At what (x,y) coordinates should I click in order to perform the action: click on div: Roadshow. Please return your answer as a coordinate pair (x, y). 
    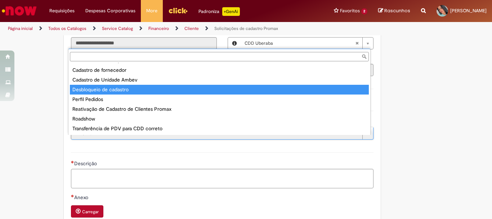
    Looking at the image, I should click on (219, 119).